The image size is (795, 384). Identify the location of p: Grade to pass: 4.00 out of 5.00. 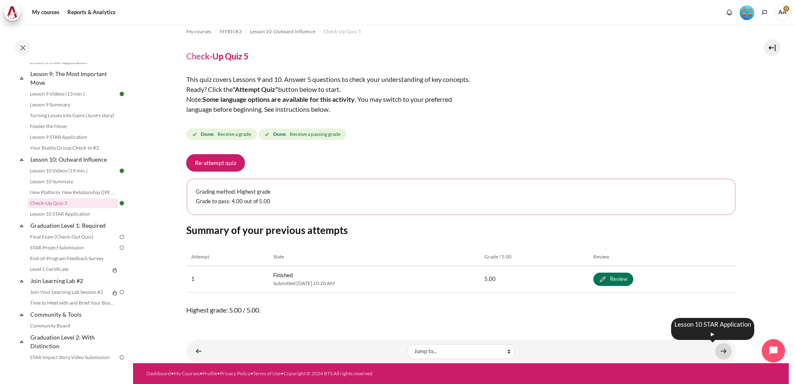
(461, 202).